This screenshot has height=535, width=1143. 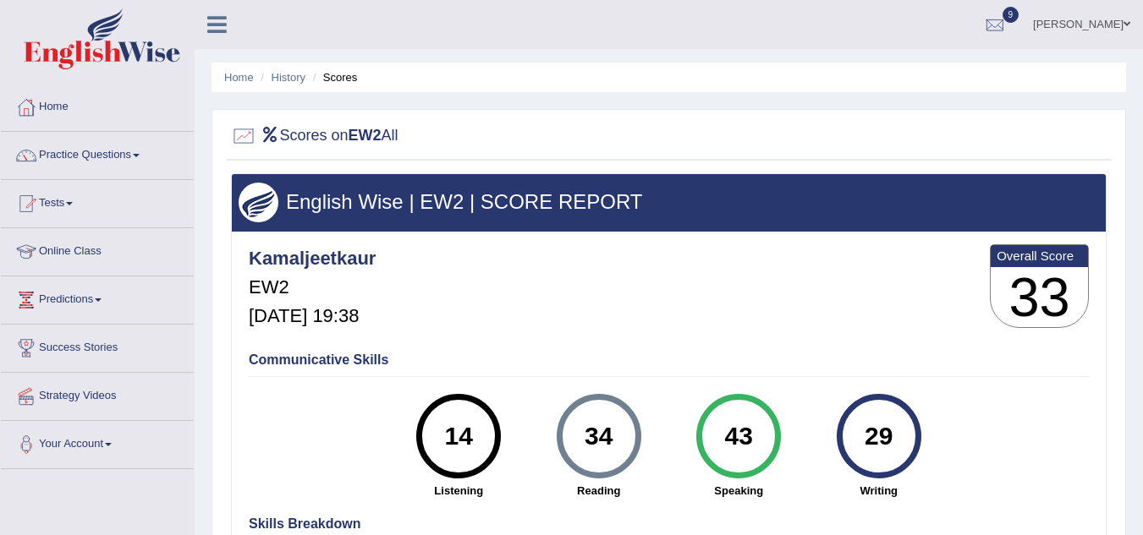 What do you see at coordinates (668, 524) in the screenshot?
I see `h4: Skills Breakdown` at bounding box center [668, 524].